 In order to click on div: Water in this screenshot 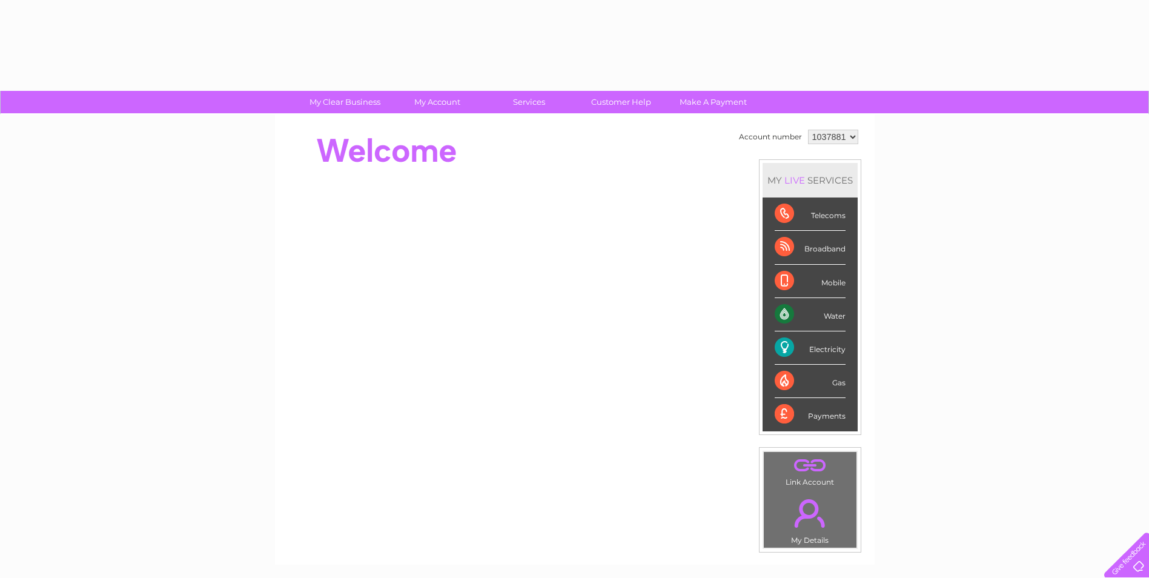, I will do `click(810, 314)`.